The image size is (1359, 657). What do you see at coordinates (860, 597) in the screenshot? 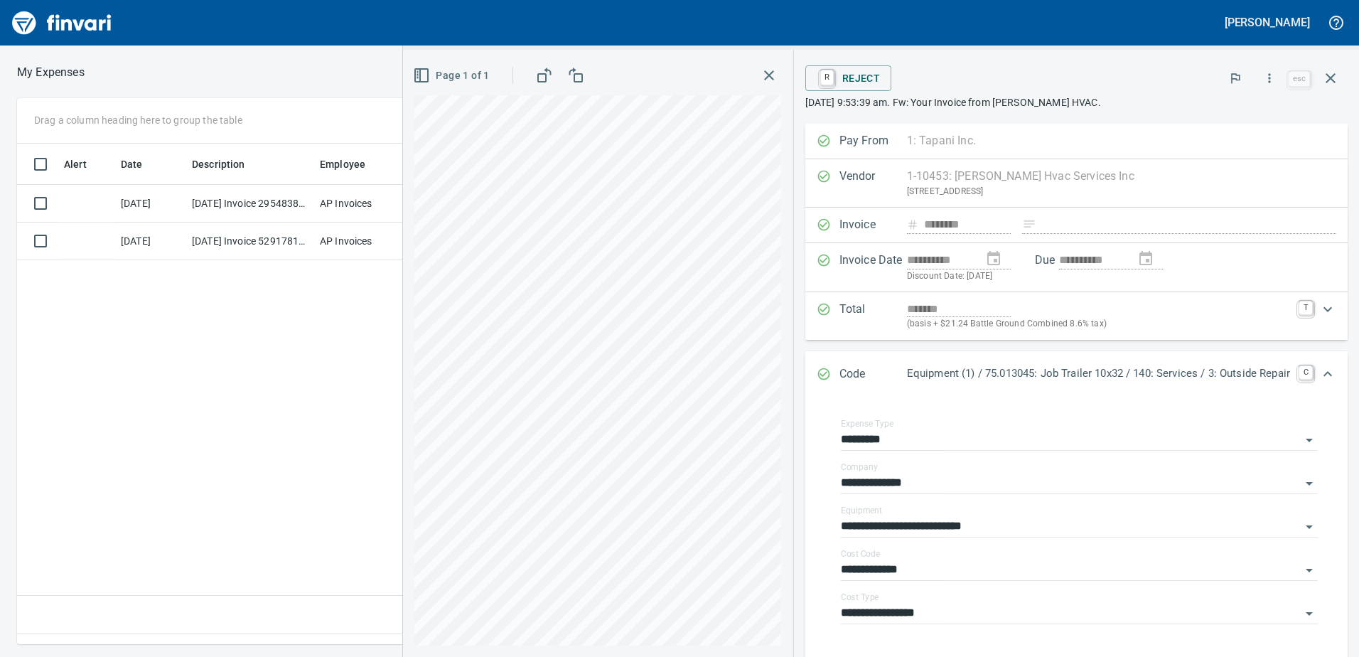
I see `label: Cost Type` at bounding box center [860, 597].